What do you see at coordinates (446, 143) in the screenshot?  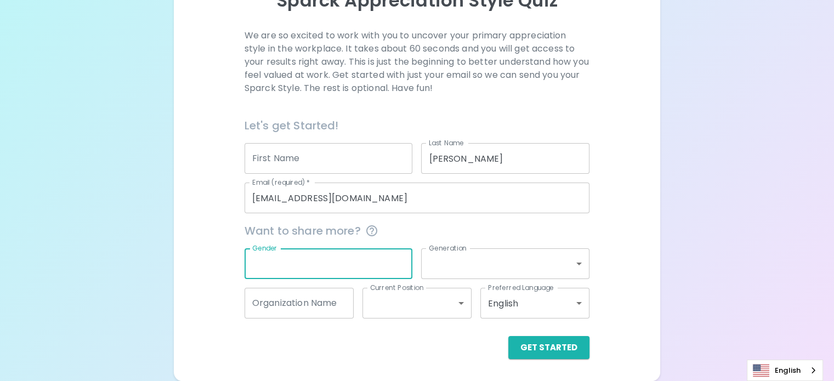 I see `label: Last Name` at bounding box center [446, 143].